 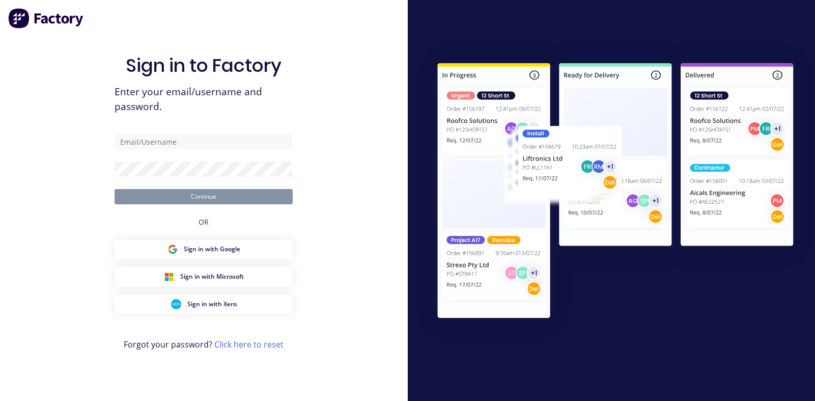 What do you see at coordinates (204, 344) in the screenshot?
I see `span: Forgot your password?` at bounding box center [204, 344].